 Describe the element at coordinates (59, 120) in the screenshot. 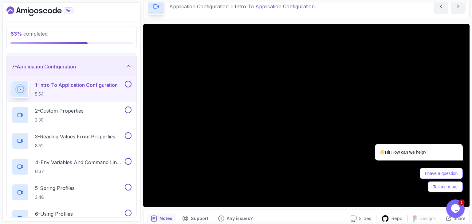

I see `p: 2:30` at that location.